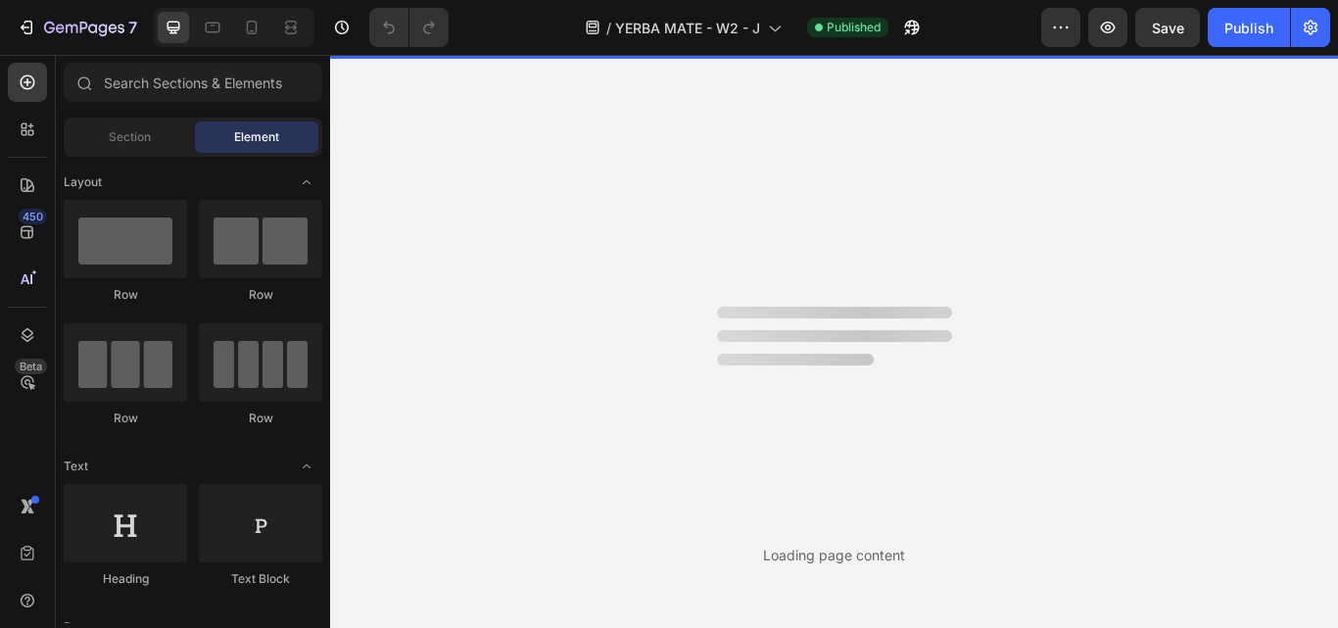 This screenshot has width=1338, height=628. Describe the element at coordinates (193, 82) in the screenshot. I see `input: Search Sections & Elements` at that location.